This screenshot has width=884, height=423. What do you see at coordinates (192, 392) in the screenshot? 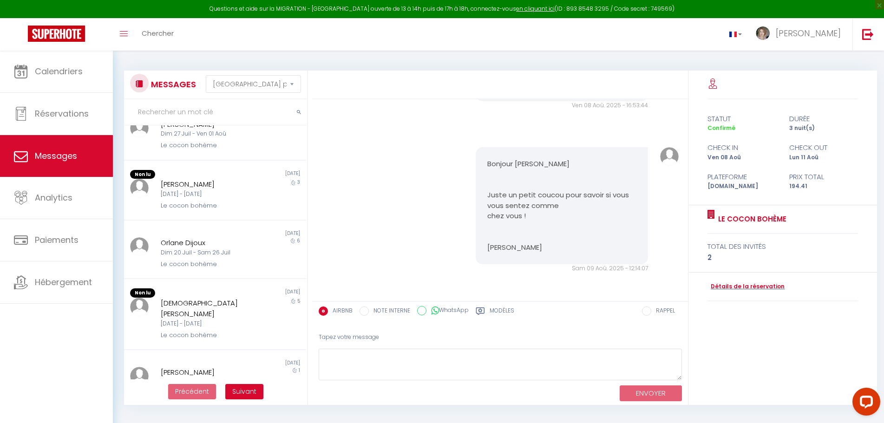
I see `button: Previous` at bounding box center [192, 392].